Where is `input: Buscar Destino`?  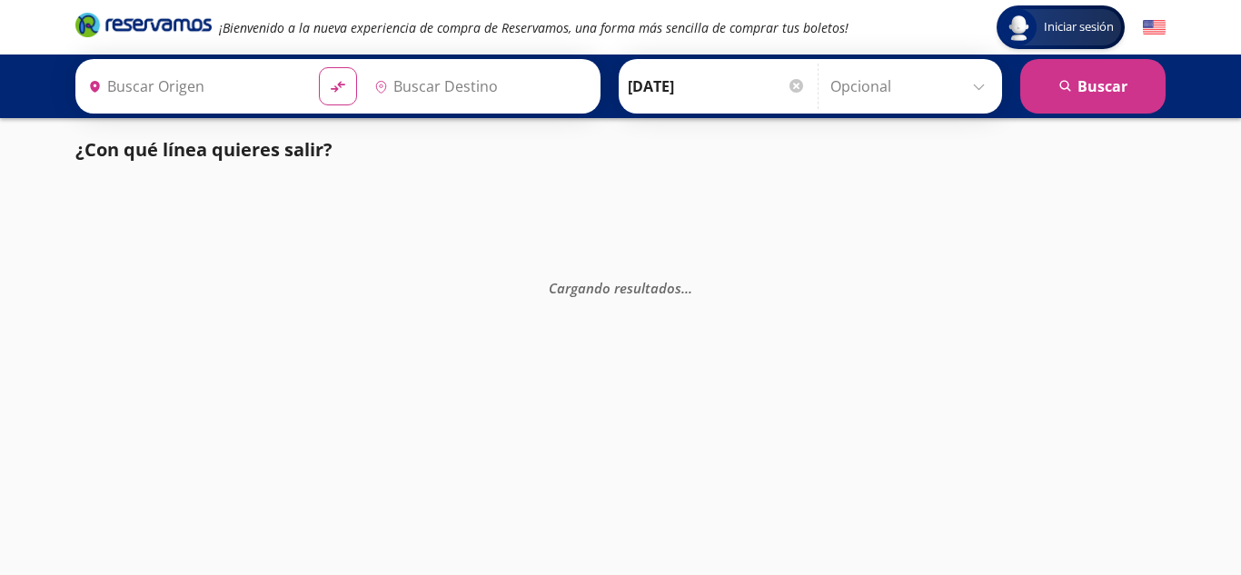
input: Buscar Destino is located at coordinates (479, 86).